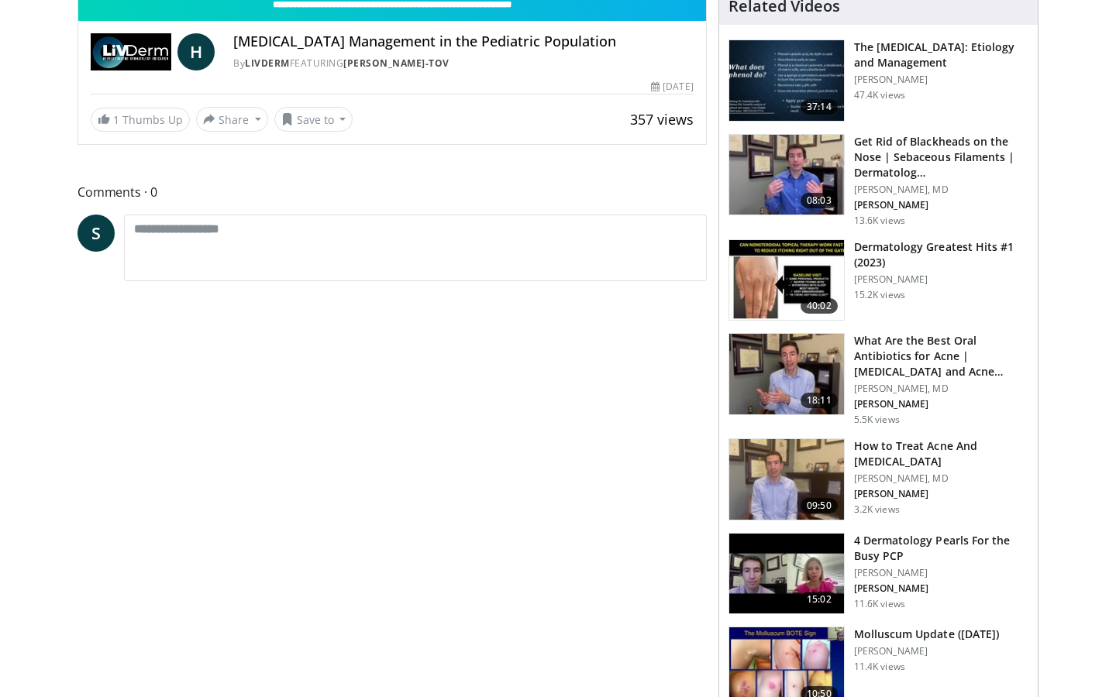 This screenshot has width=1116, height=697. I want to click on img: 167f4955-2110-4677-a6aa-4d4647c2ca19.150x105_q85_crop-smart_upscale.jpg, so click(786, 280).